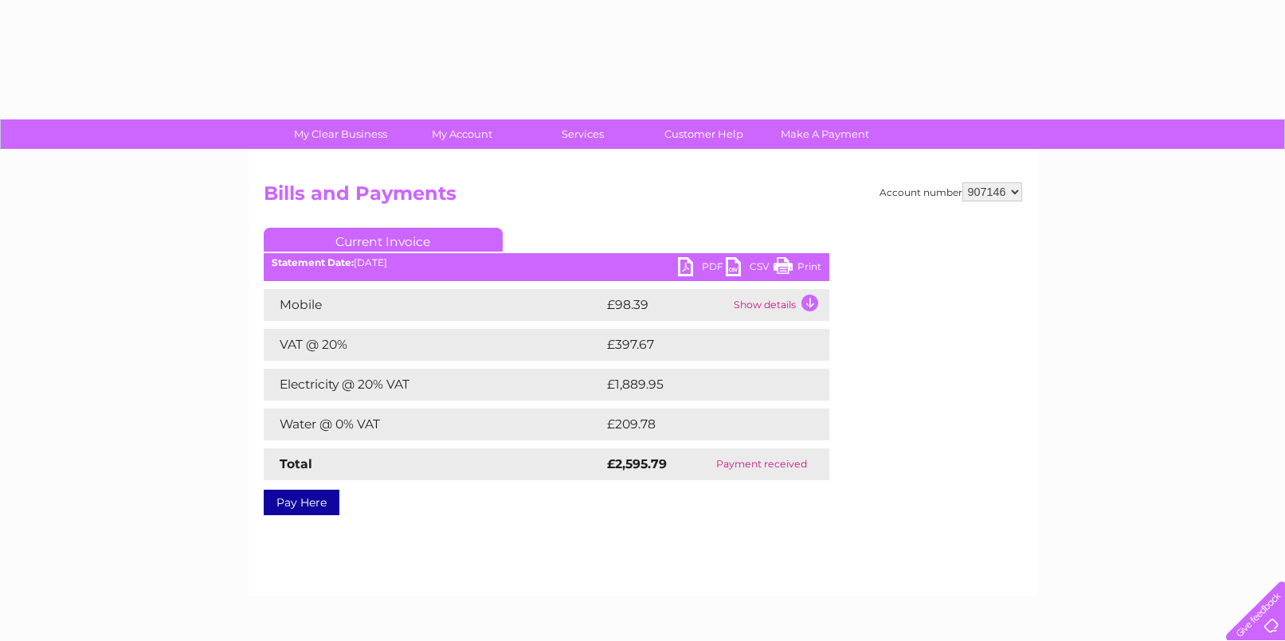  Describe the element at coordinates (703, 134) in the screenshot. I see `a: Customer Help` at that location.